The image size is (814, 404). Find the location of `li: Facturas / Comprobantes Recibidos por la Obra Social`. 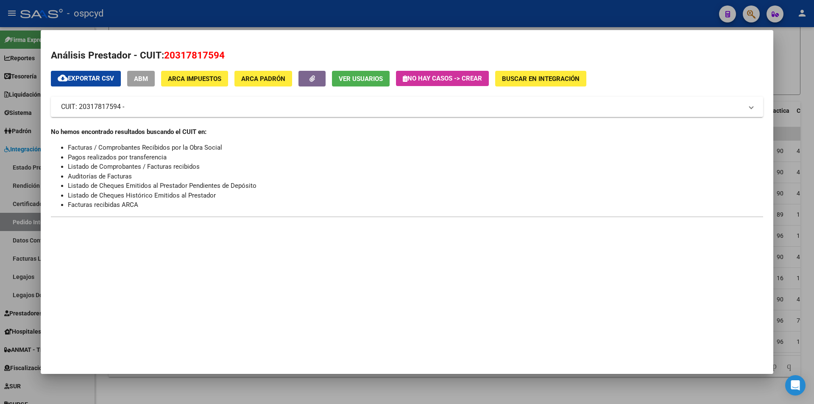

li: Facturas / Comprobantes Recibidos por la Obra Social is located at coordinates (416, 148).